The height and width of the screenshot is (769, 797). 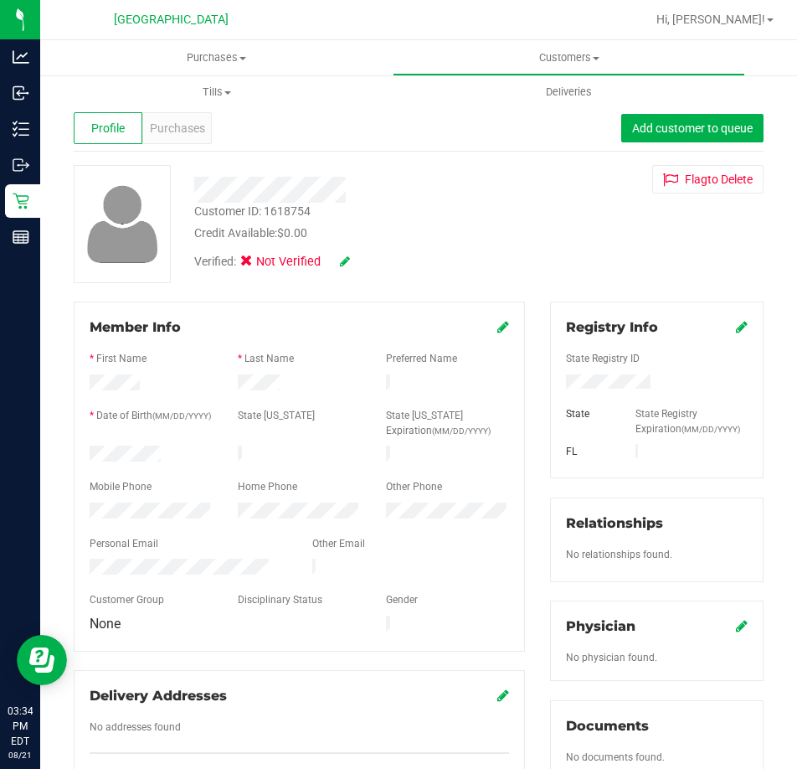 I want to click on label: No addresses found, so click(x=135, y=727).